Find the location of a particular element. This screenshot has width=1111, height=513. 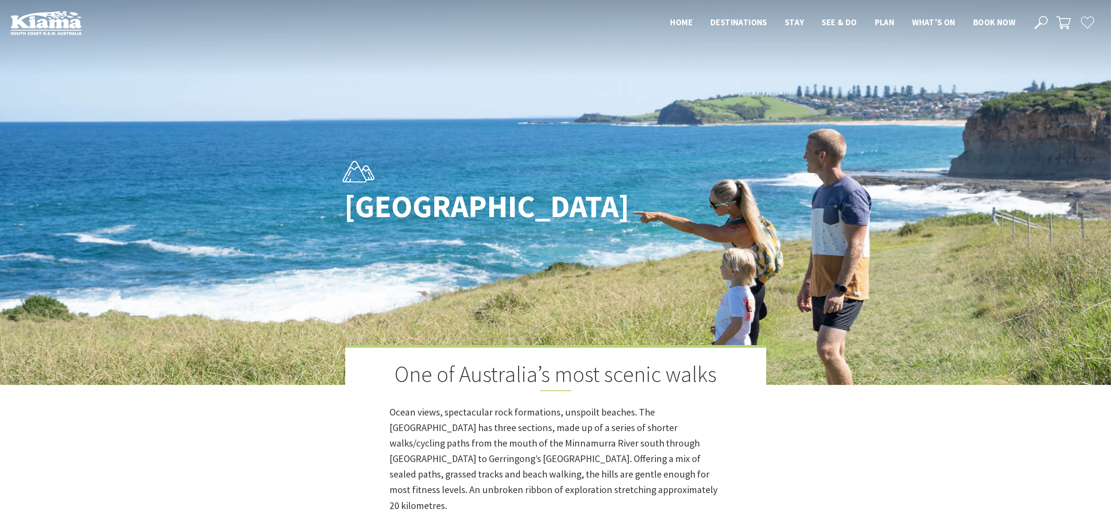

img: Kiama Logo is located at coordinates (46, 23).